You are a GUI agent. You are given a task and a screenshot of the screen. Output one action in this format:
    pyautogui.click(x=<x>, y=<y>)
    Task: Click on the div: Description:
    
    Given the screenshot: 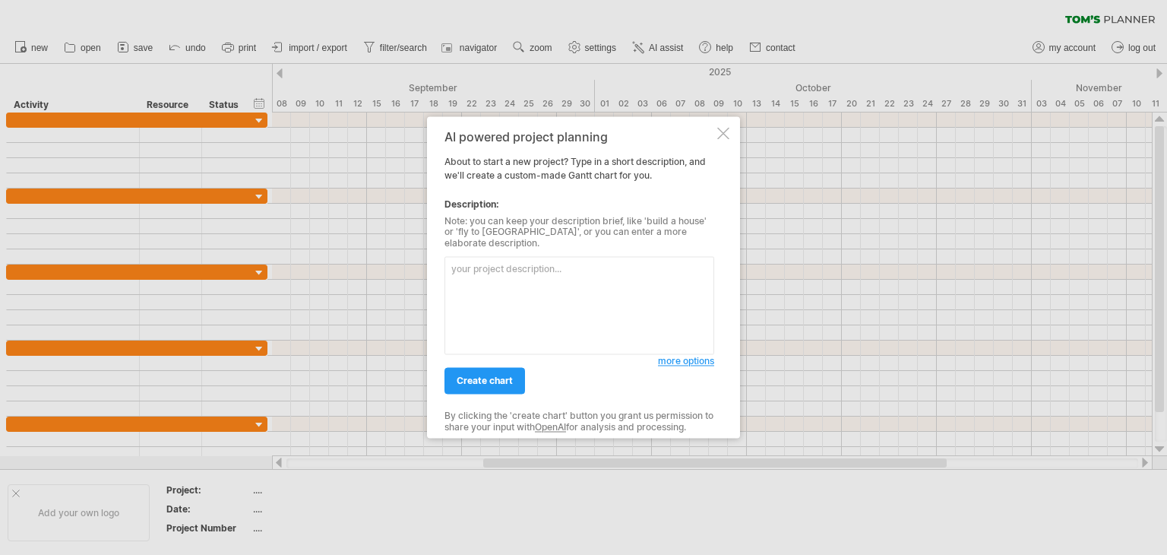 What is the action you would take?
    pyautogui.click(x=579, y=204)
    